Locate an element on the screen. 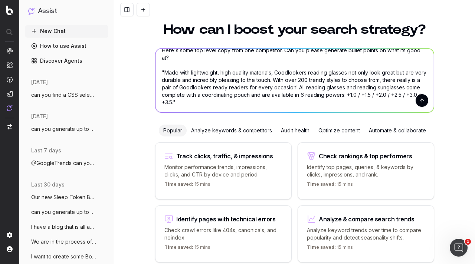 Image resolution: width=475 pixels, height=264 pixels. h1: Assist is located at coordinates (48, 11).